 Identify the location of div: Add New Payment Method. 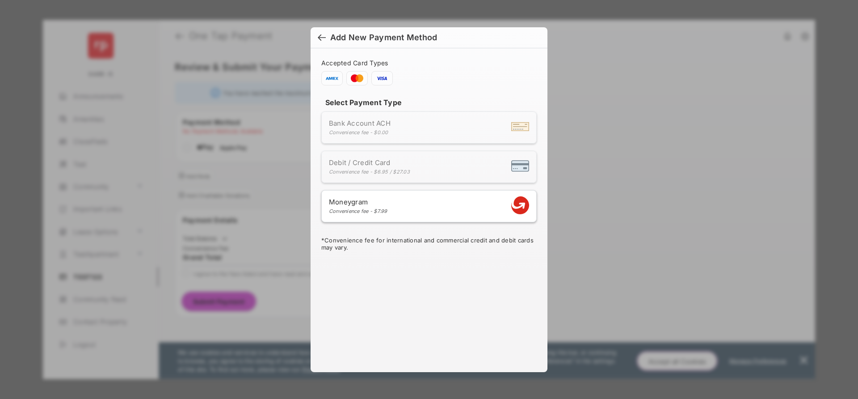
(383, 38).